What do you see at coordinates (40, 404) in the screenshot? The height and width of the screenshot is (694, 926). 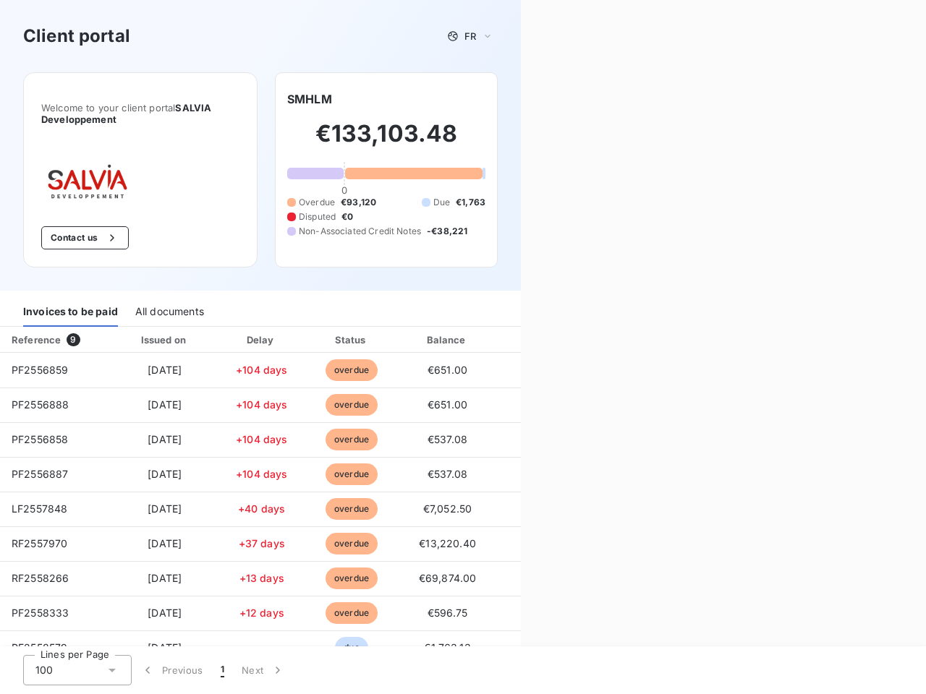 I see `span: PF2556888` at bounding box center [40, 404].